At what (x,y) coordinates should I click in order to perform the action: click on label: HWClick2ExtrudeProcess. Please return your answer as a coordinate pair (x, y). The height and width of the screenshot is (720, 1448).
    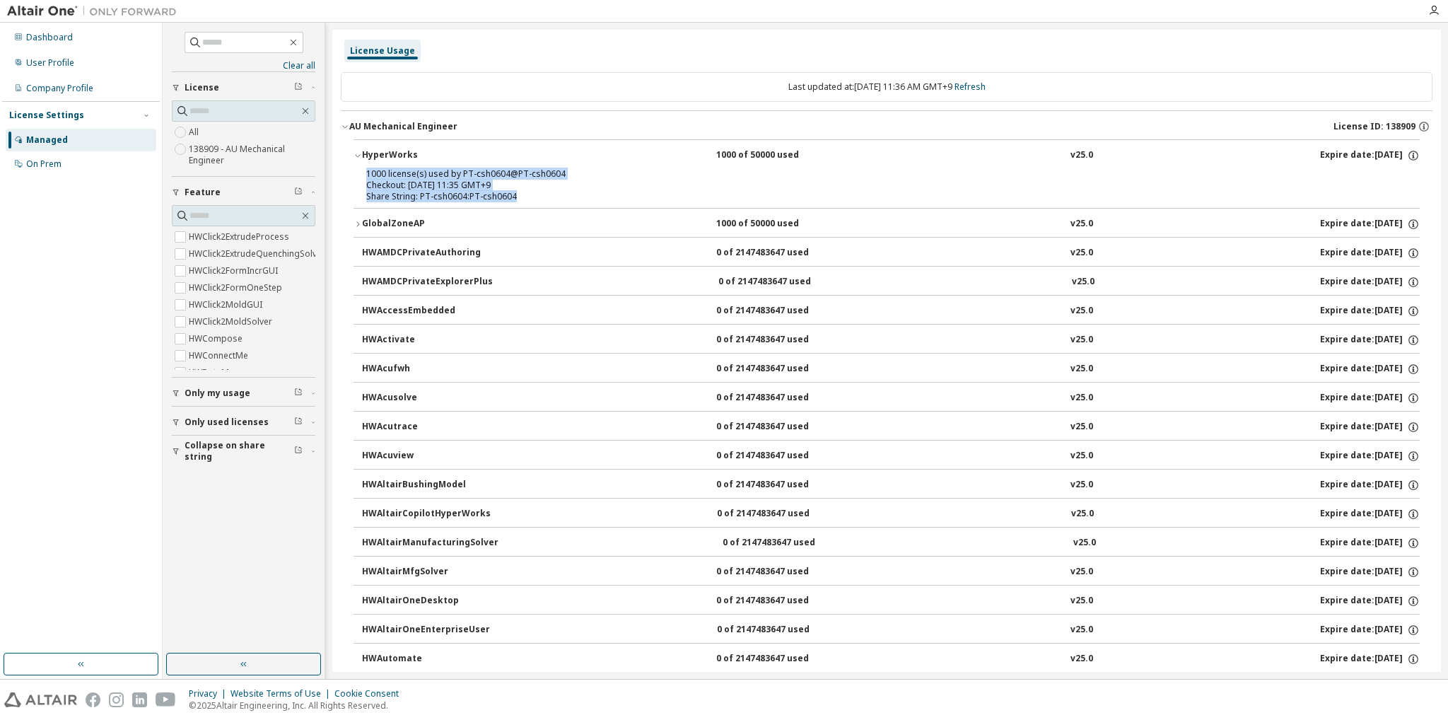
    Looking at the image, I should click on (240, 237).